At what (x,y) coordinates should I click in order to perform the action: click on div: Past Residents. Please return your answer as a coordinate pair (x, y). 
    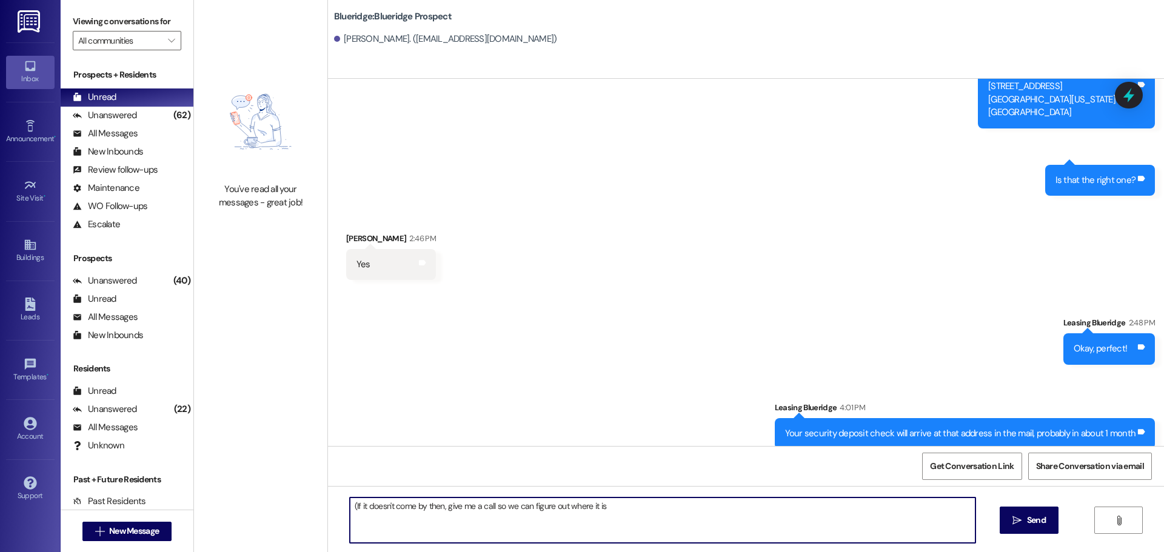
    Looking at the image, I should click on (109, 501).